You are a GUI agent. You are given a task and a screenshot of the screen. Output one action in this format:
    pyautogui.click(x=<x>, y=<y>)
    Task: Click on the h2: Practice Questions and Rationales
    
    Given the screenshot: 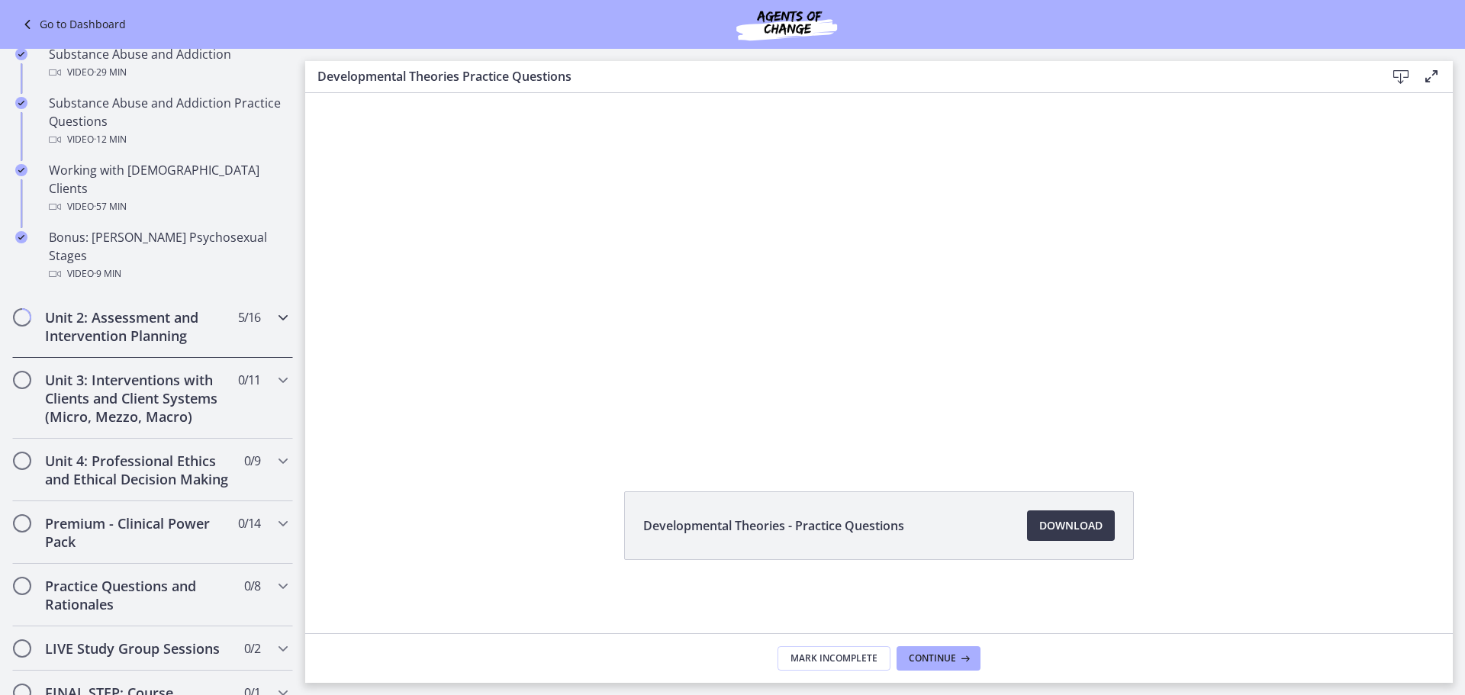 What is the action you would take?
    pyautogui.click(x=138, y=595)
    